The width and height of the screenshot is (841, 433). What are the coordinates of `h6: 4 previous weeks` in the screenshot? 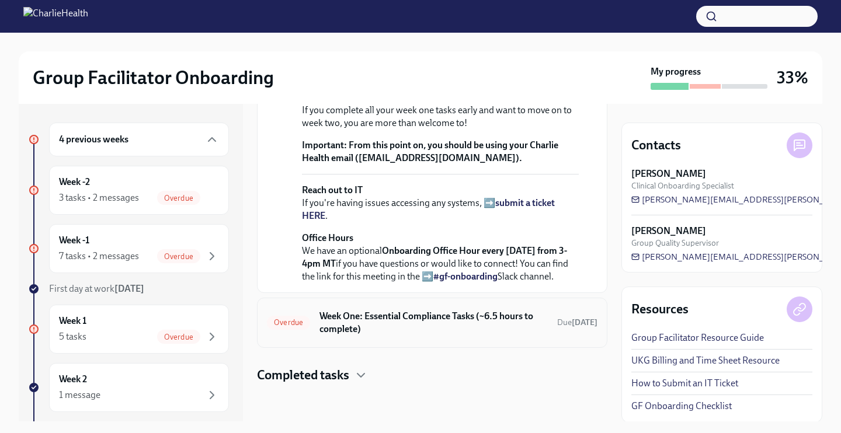 It's located at (93, 140).